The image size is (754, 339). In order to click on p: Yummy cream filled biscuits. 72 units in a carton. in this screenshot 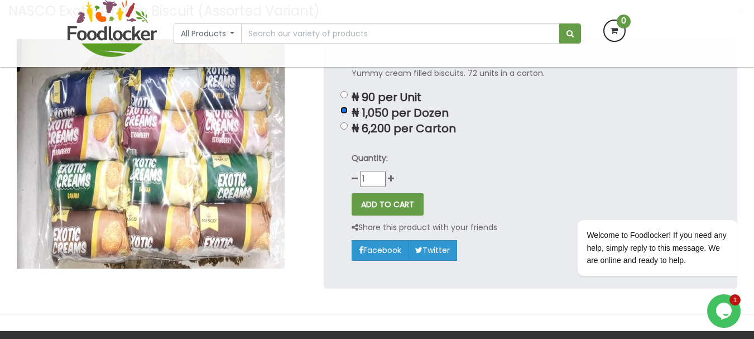, I will do `click(530, 73)`.